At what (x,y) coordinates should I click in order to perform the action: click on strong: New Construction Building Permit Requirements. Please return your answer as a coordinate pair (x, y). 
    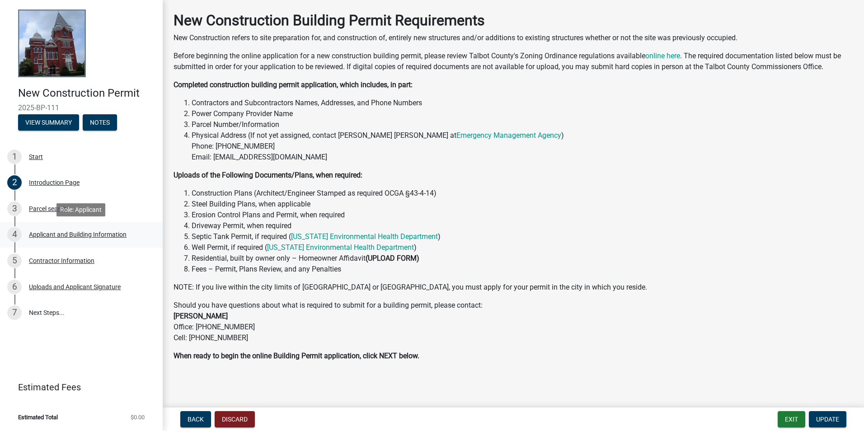
    Looking at the image, I should click on (329, 20).